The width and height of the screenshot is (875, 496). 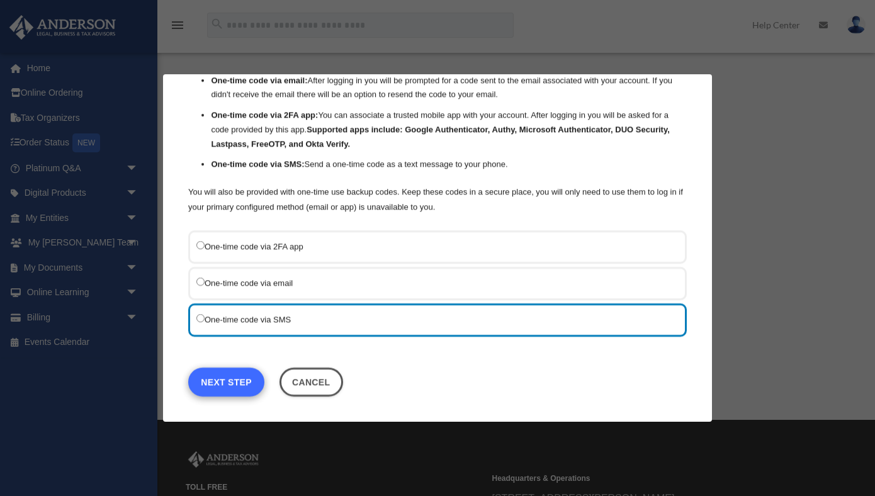 What do you see at coordinates (226, 382) in the screenshot?
I see `a: Next Step` at bounding box center [226, 382].